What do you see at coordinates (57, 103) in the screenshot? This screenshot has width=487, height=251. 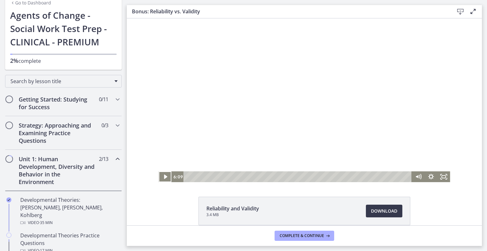 I see `h2: Getting Started: Studying for Success` at bounding box center [57, 103].